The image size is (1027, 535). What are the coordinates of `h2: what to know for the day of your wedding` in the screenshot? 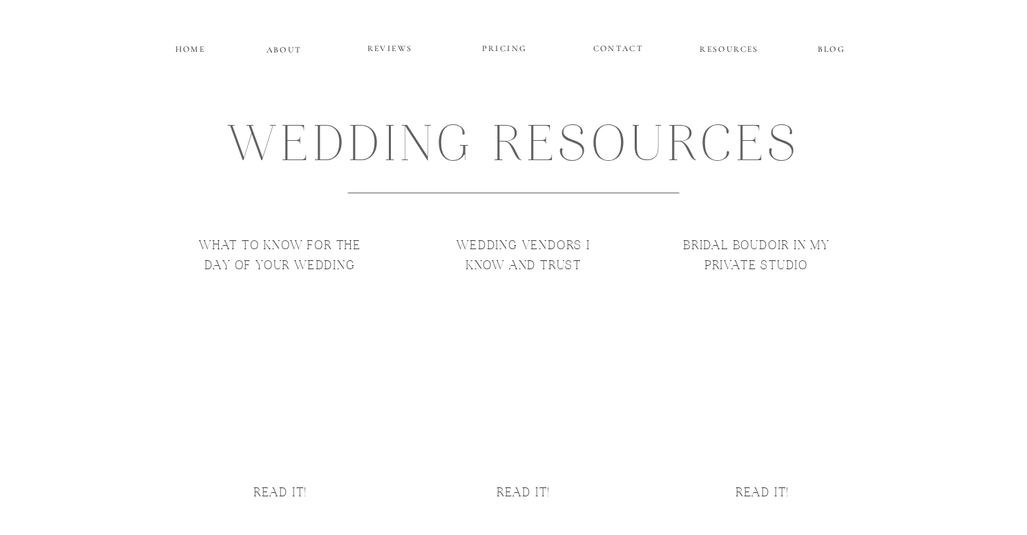 It's located at (280, 265).